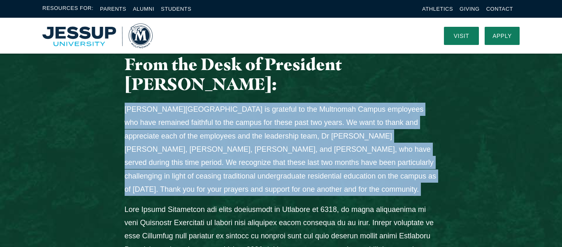  Describe the element at coordinates (462, 36) in the screenshot. I see `a: Visit` at that location.